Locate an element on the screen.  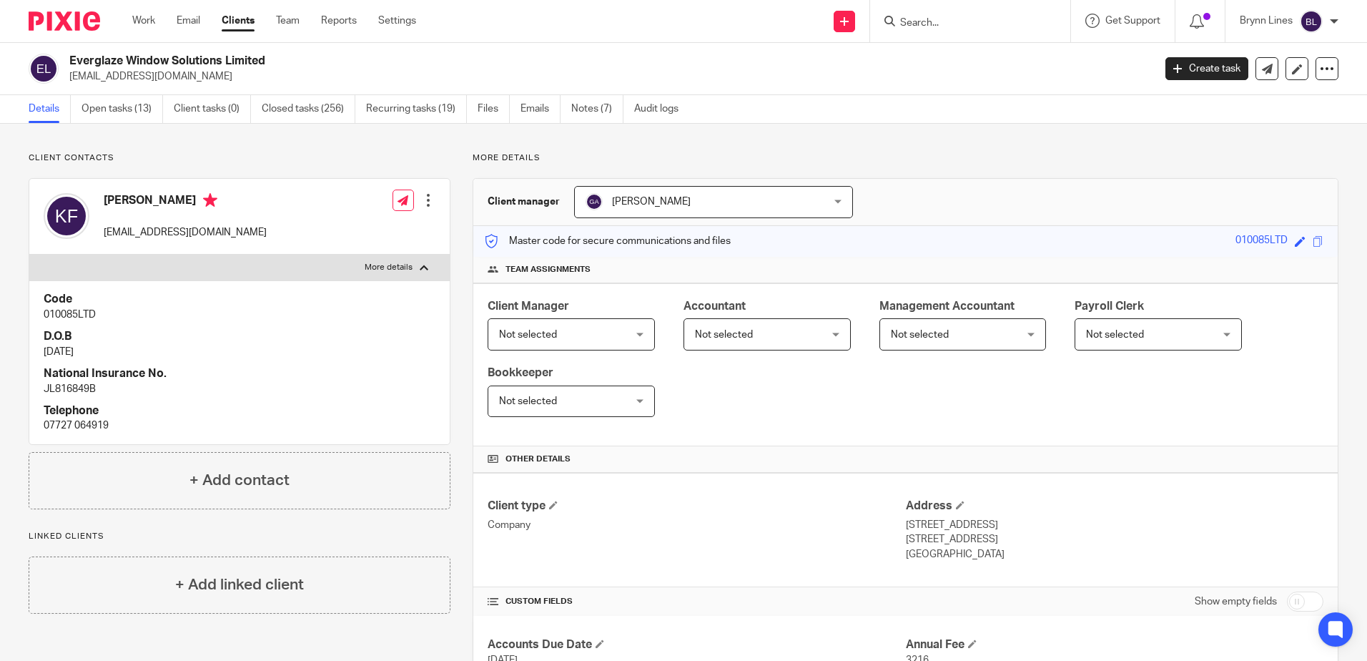
a: Recurring tasks (19) is located at coordinates (416, 109).